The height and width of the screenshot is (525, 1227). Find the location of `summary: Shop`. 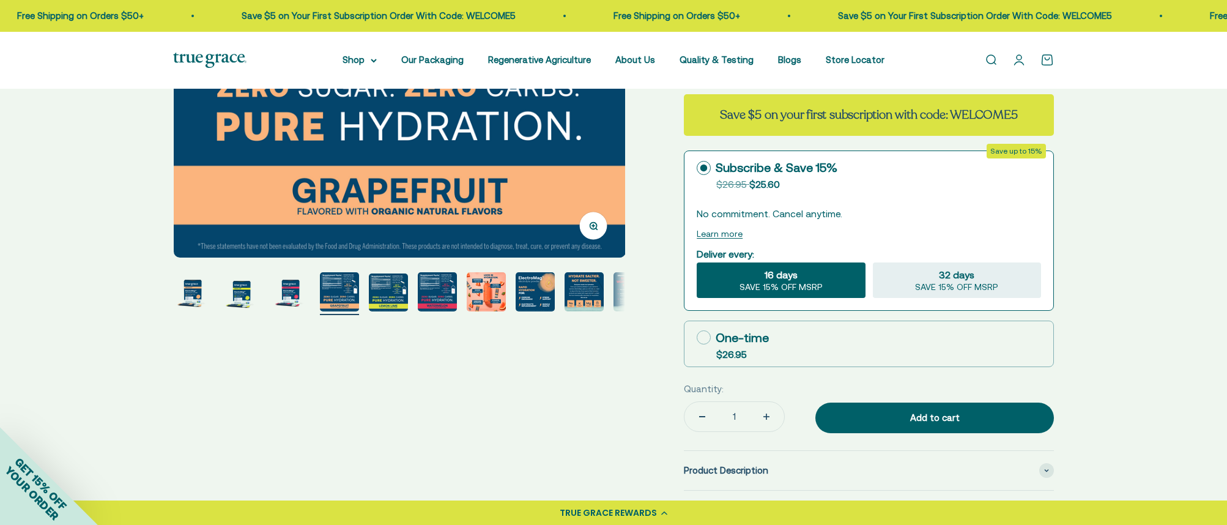

summary: Shop is located at coordinates (360, 60).